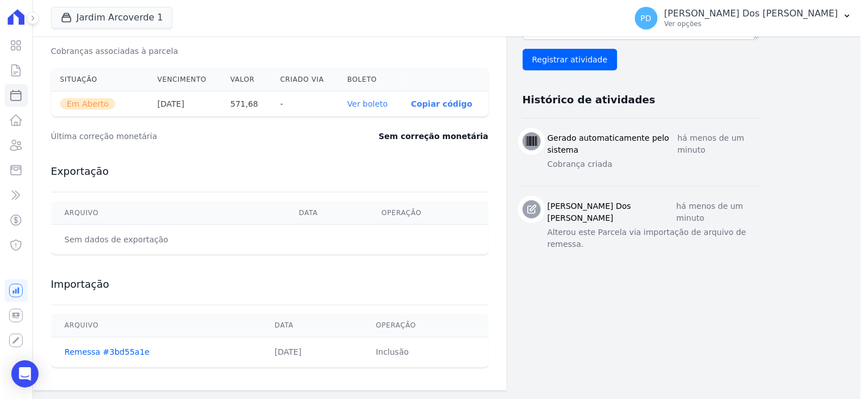 This screenshot has height=399, width=861. Describe the element at coordinates (270, 284) in the screenshot. I see `h3: Importação` at that location.